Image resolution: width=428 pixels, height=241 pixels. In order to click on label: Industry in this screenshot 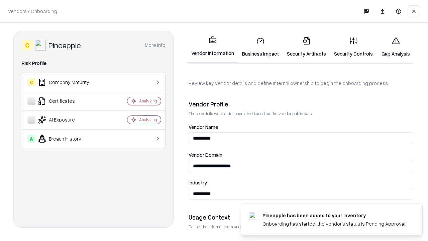, I will do `click(301, 182)`.